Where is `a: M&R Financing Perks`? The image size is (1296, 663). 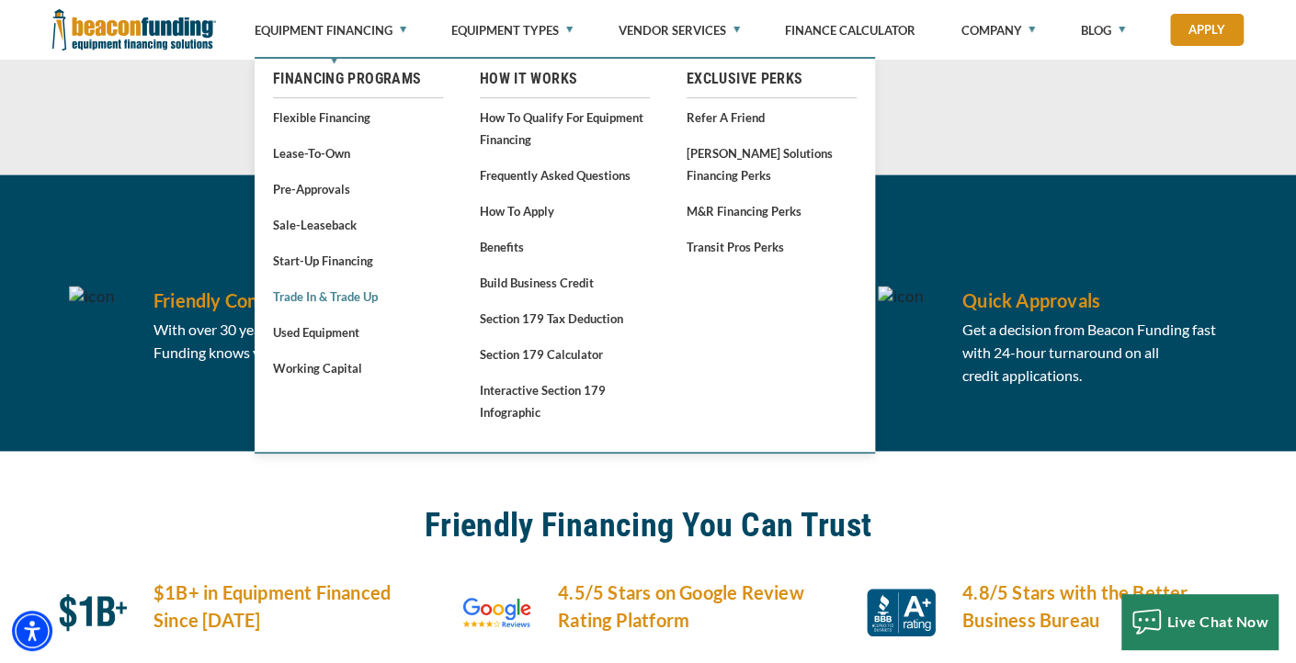
a: M&R Financing Perks is located at coordinates (771, 210).